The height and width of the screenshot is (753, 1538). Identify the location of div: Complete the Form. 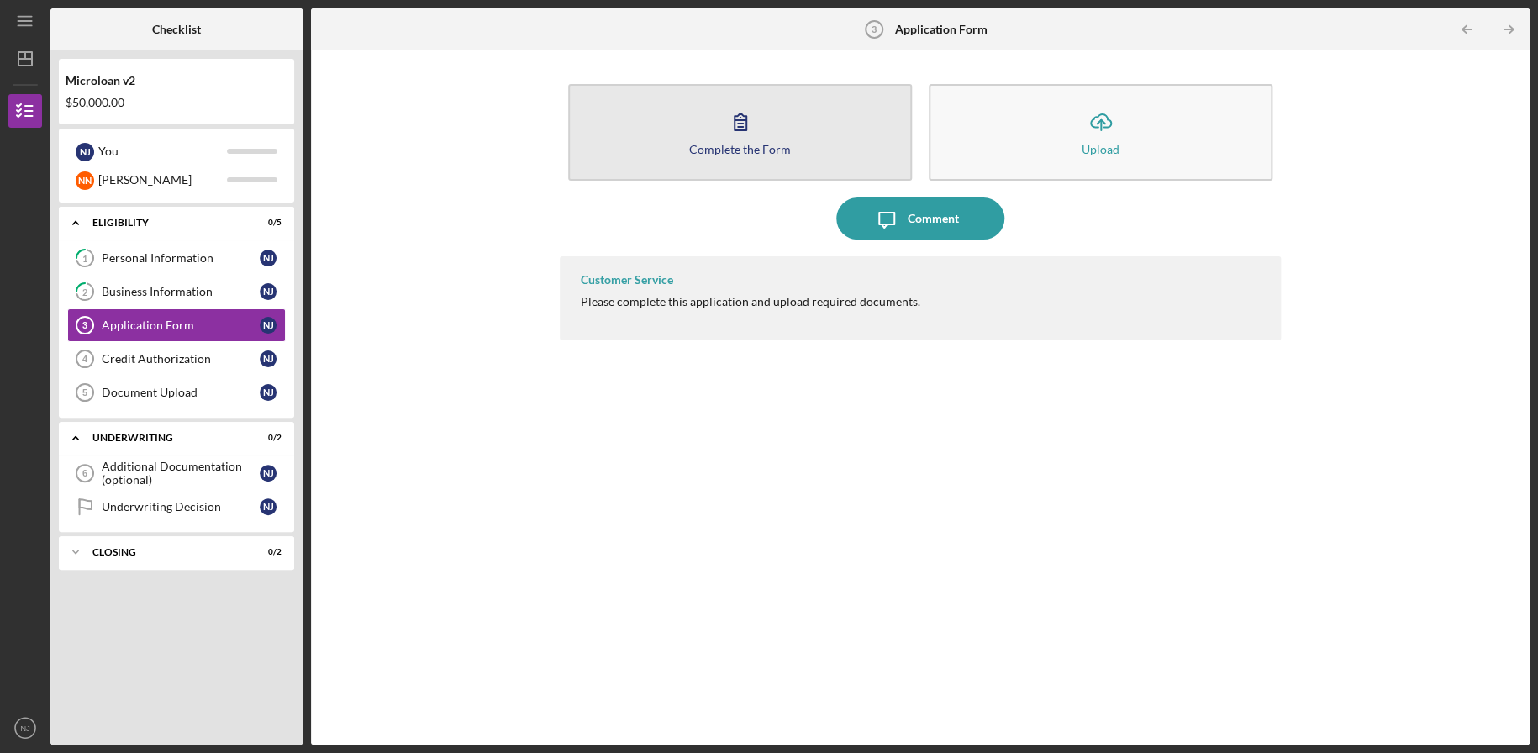
(740, 149).